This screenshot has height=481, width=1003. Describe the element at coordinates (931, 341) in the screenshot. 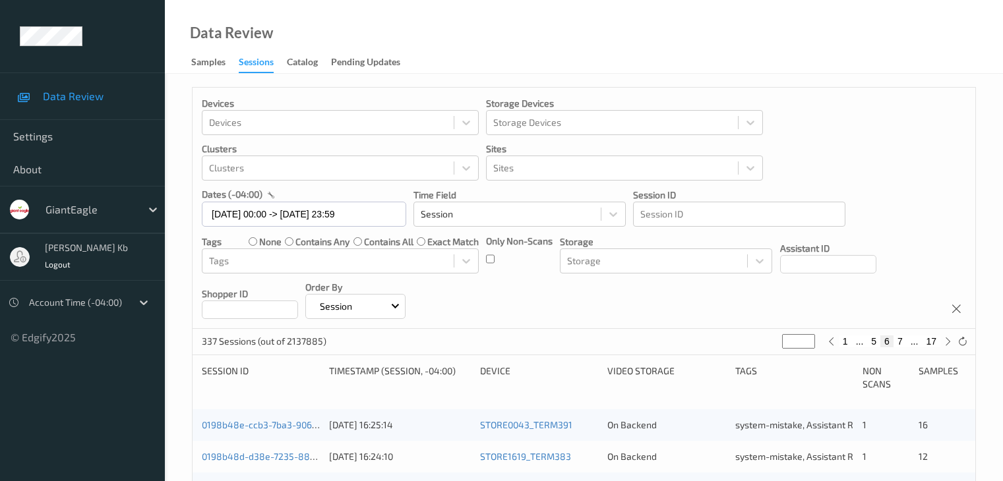

I see `button: 17` at that location.